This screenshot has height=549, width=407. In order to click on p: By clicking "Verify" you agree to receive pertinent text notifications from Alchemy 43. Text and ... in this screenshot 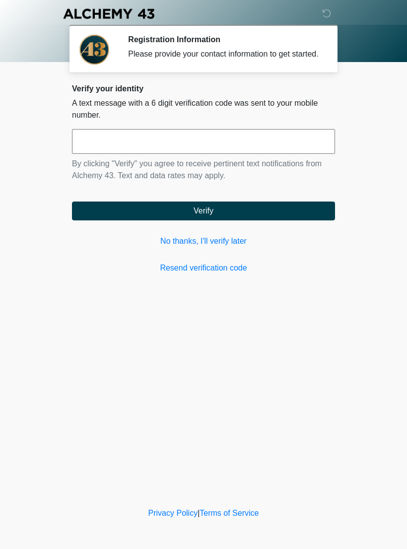, I will do `click(203, 170)`.